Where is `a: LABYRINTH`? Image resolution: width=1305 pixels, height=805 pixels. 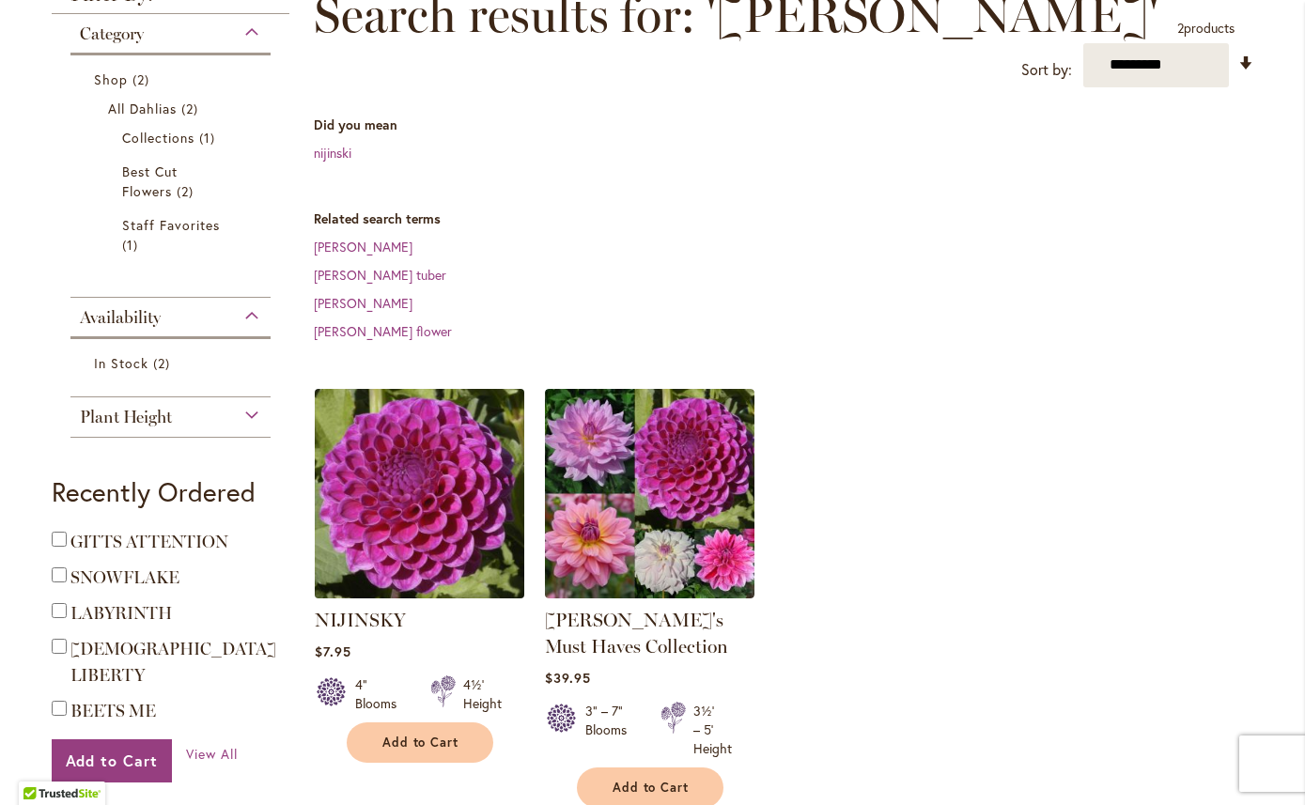
a: LABYRINTH is located at coordinates (121, 614).